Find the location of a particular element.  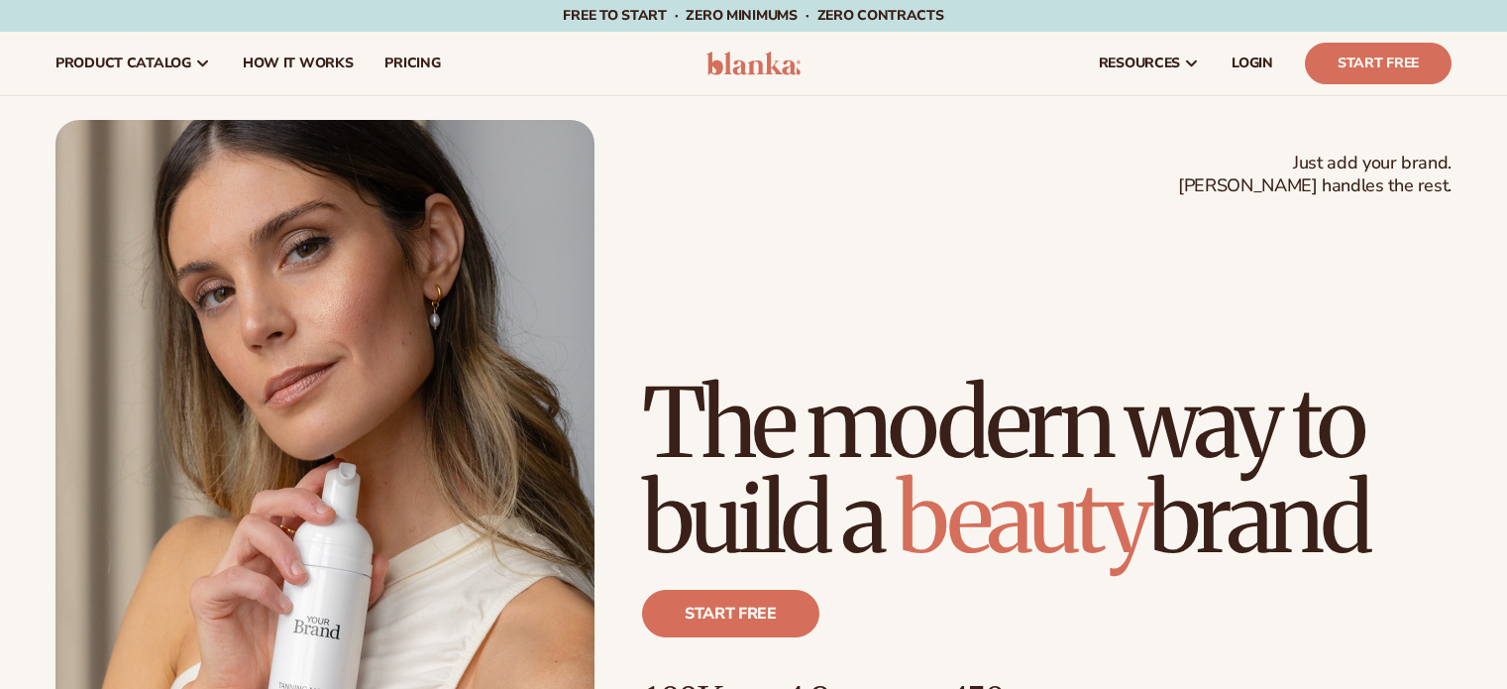

span: pricing is located at coordinates (412, 63).